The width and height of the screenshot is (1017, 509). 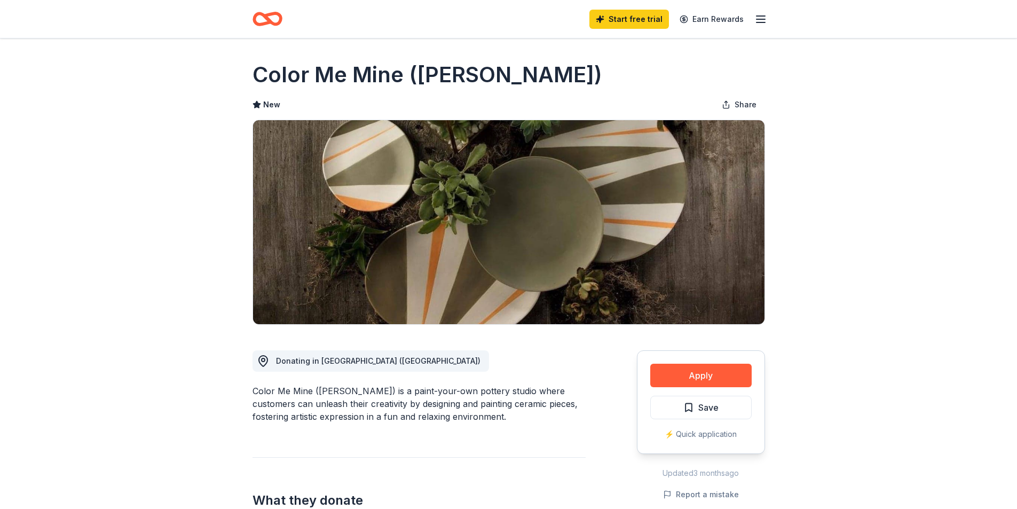 What do you see at coordinates (268, 19) in the screenshot?
I see `a: Home` at bounding box center [268, 19].